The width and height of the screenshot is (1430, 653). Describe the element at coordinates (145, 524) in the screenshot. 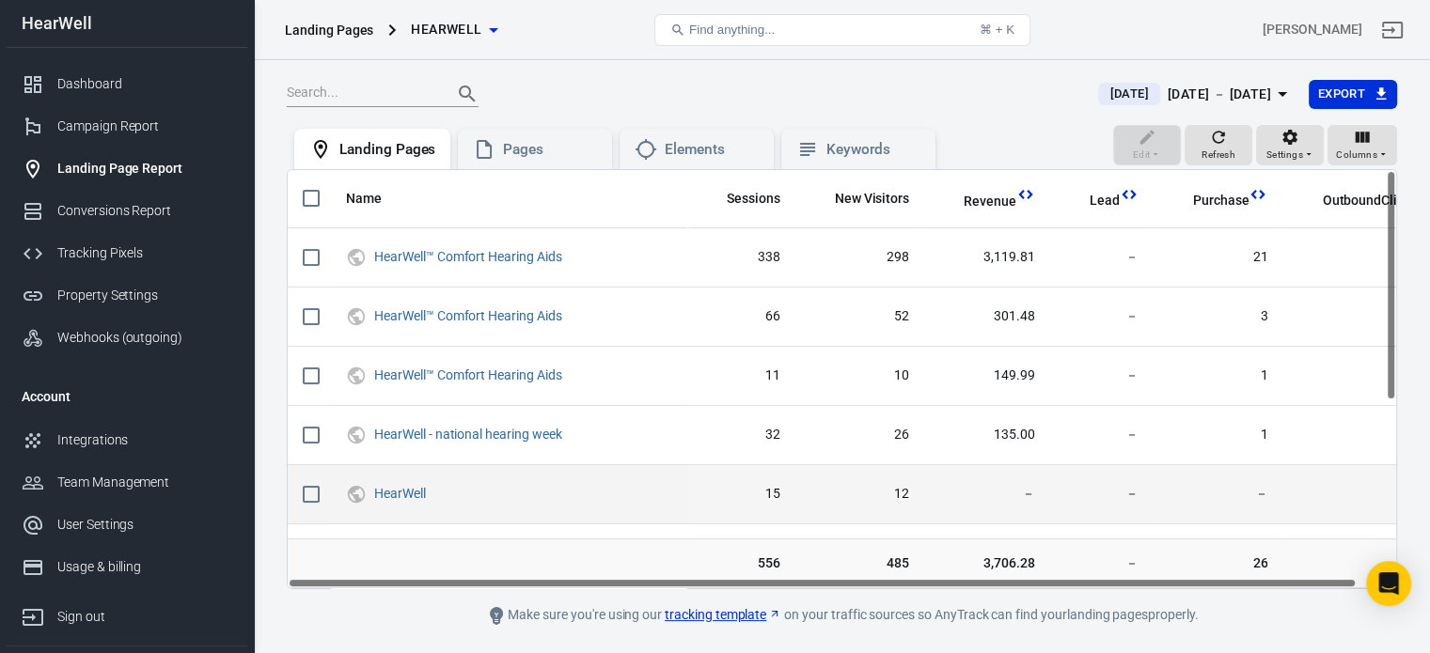

I see `div: User Settings` at that location.